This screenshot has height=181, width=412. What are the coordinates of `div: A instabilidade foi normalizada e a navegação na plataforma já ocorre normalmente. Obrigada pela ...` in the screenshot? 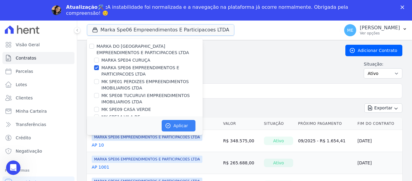 It's located at (209, 10).